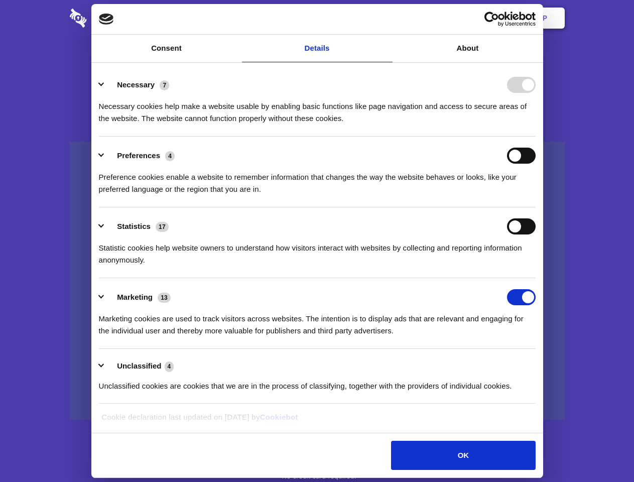  What do you see at coordinates (134, 297) in the screenshot?
I see `label: Marketing` at bounding box center [134, 297].